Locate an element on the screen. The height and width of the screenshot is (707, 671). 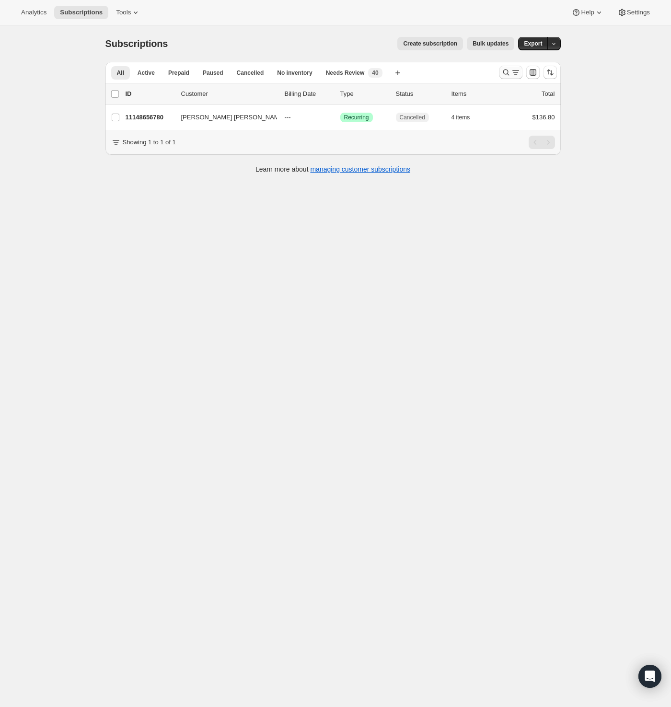
p: 11148656780 is located at coordinates (149, 117).